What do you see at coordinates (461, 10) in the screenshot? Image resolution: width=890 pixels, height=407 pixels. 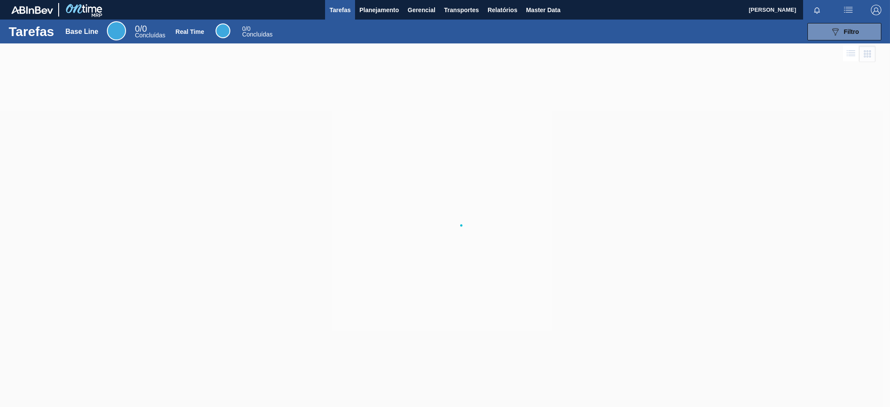 I see `span: Transportes` at bounding box center [461, 10].